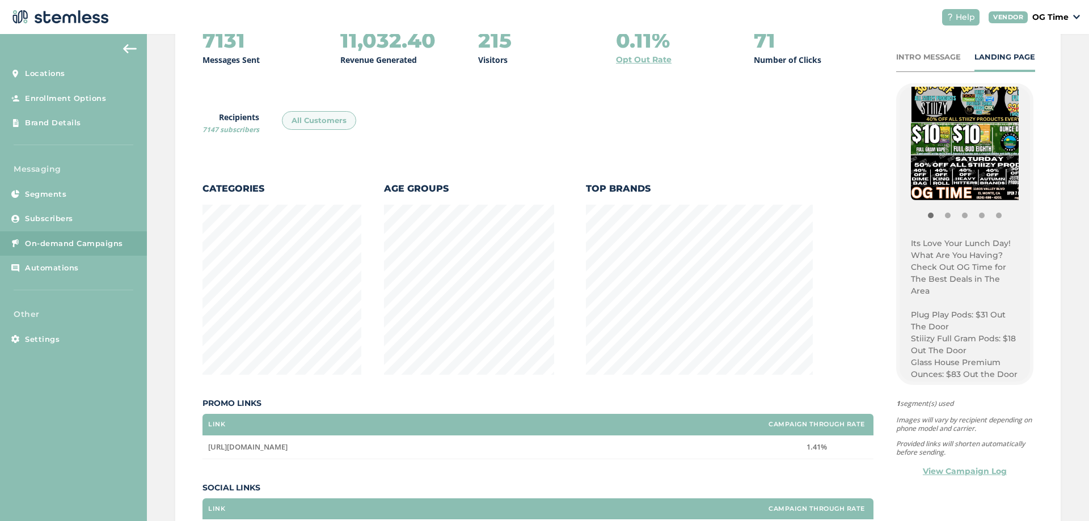 This screenshot has height=521, width=1089. Describe the element at coordinates (966, 17) in the screenshot. I see `span: Help` at that location.